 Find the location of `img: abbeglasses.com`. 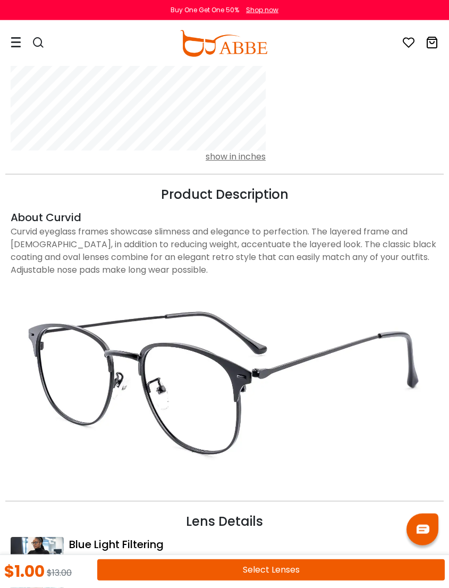

img: abbeglasses.com is located at coordinates (223, 44).